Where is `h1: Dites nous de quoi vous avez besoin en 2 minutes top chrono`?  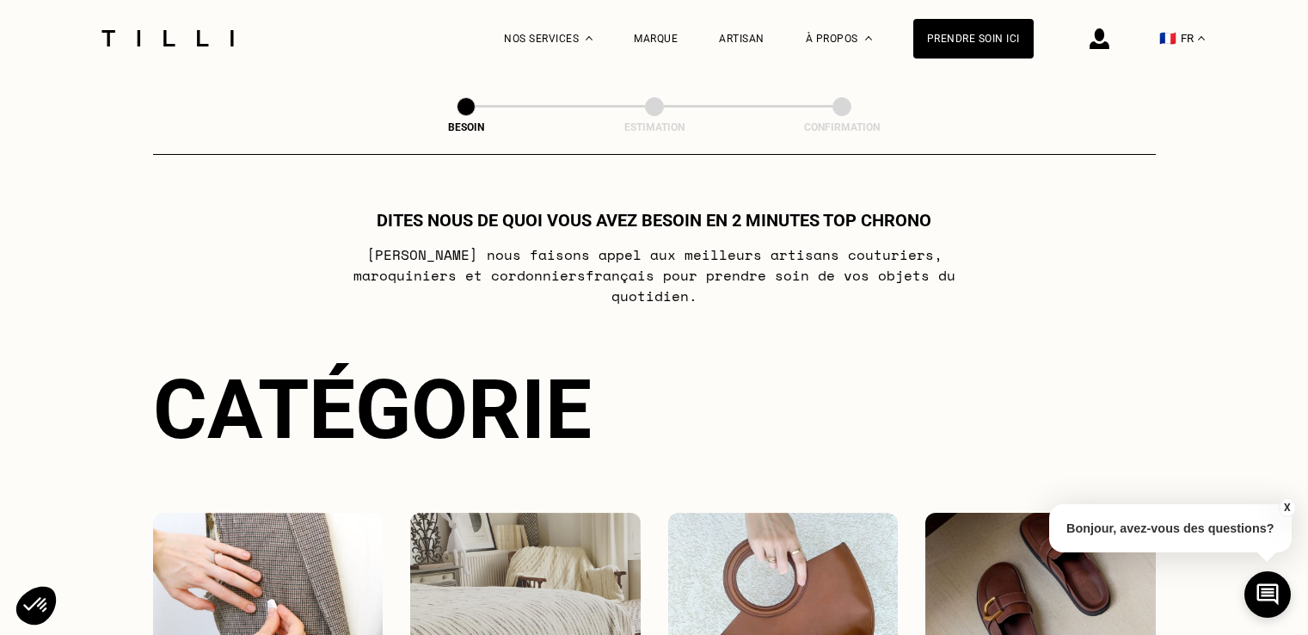 h1: Dites nous de quoi vous avez besoin en 2 minutes top chrono is located at coordinates (654, 220).